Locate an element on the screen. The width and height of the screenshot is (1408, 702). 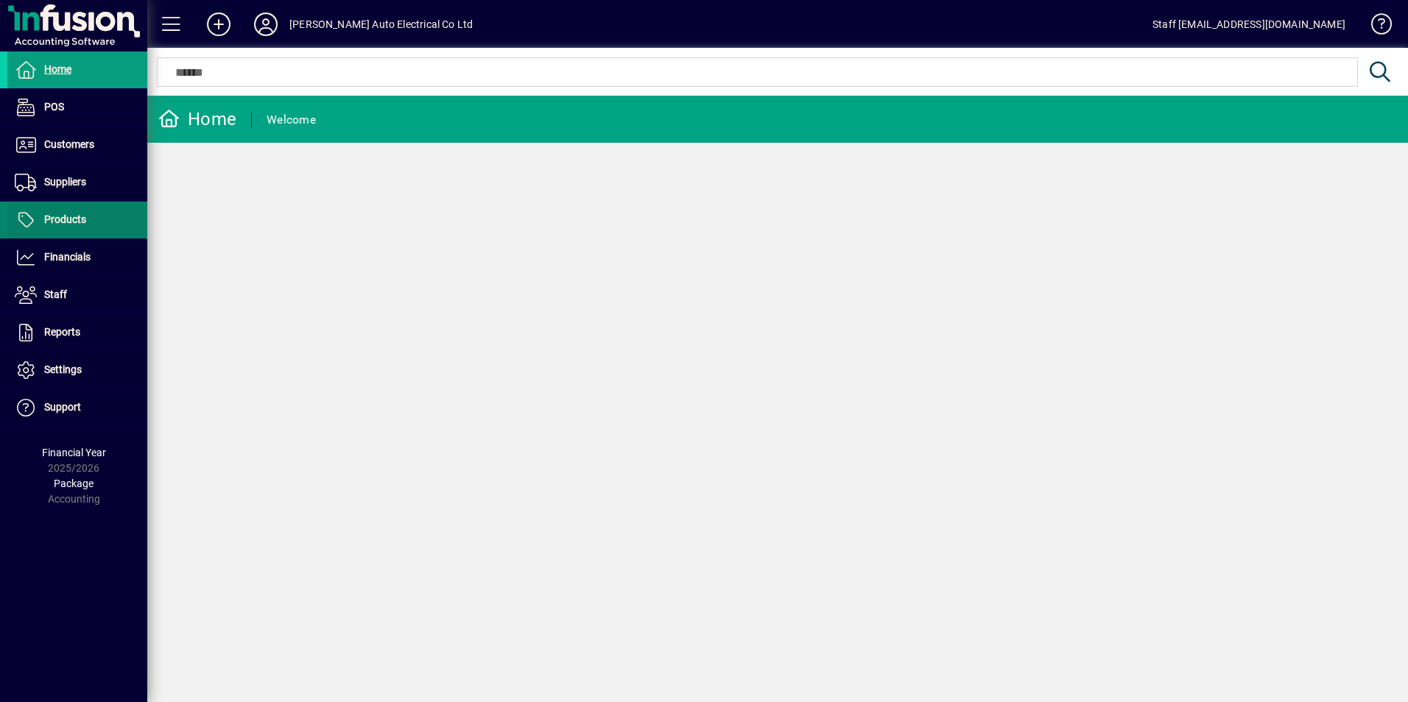
span: Products is located at coordinates (65, 219).